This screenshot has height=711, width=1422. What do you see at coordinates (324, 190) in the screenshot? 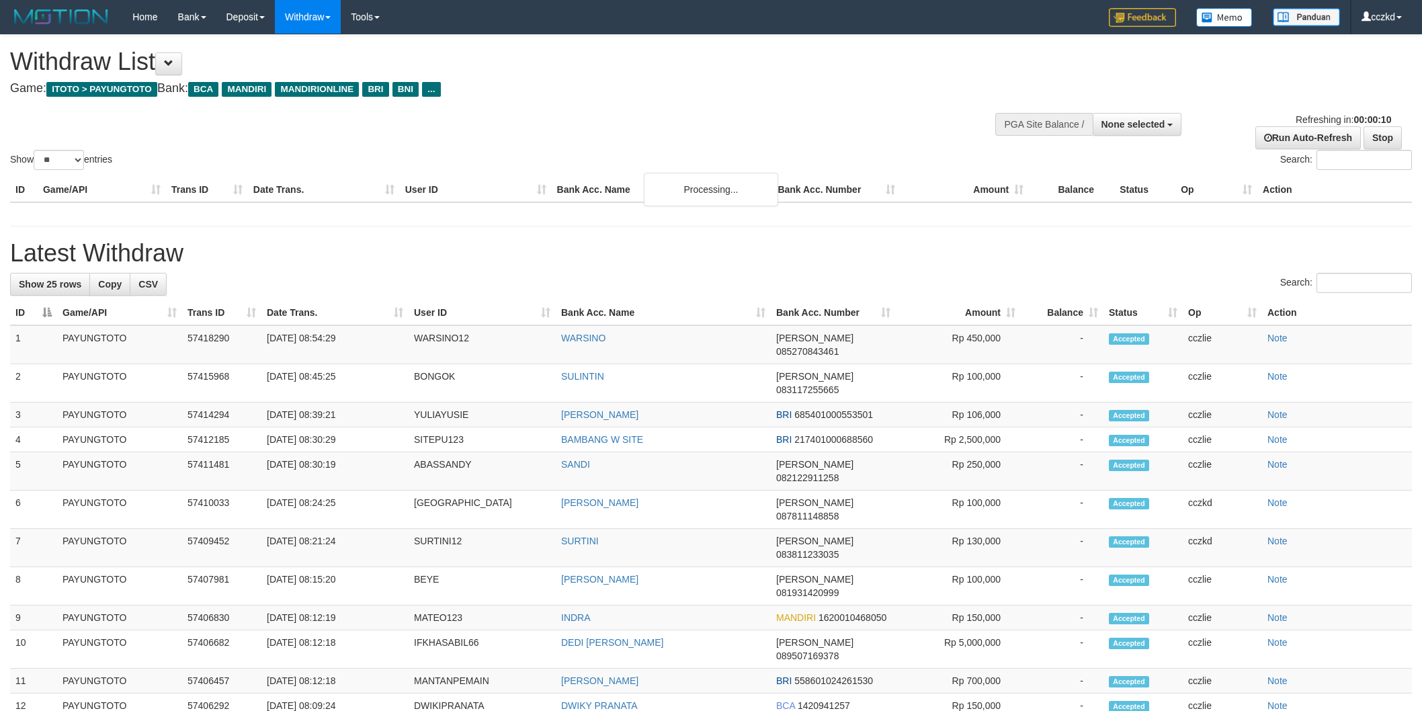
I see `th: Date Trans.` at bounding box center [324, 190].